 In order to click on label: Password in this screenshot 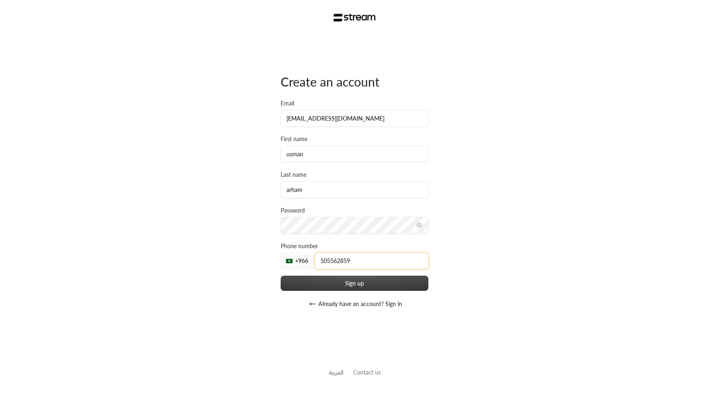, I will do `click(293, 210)`.